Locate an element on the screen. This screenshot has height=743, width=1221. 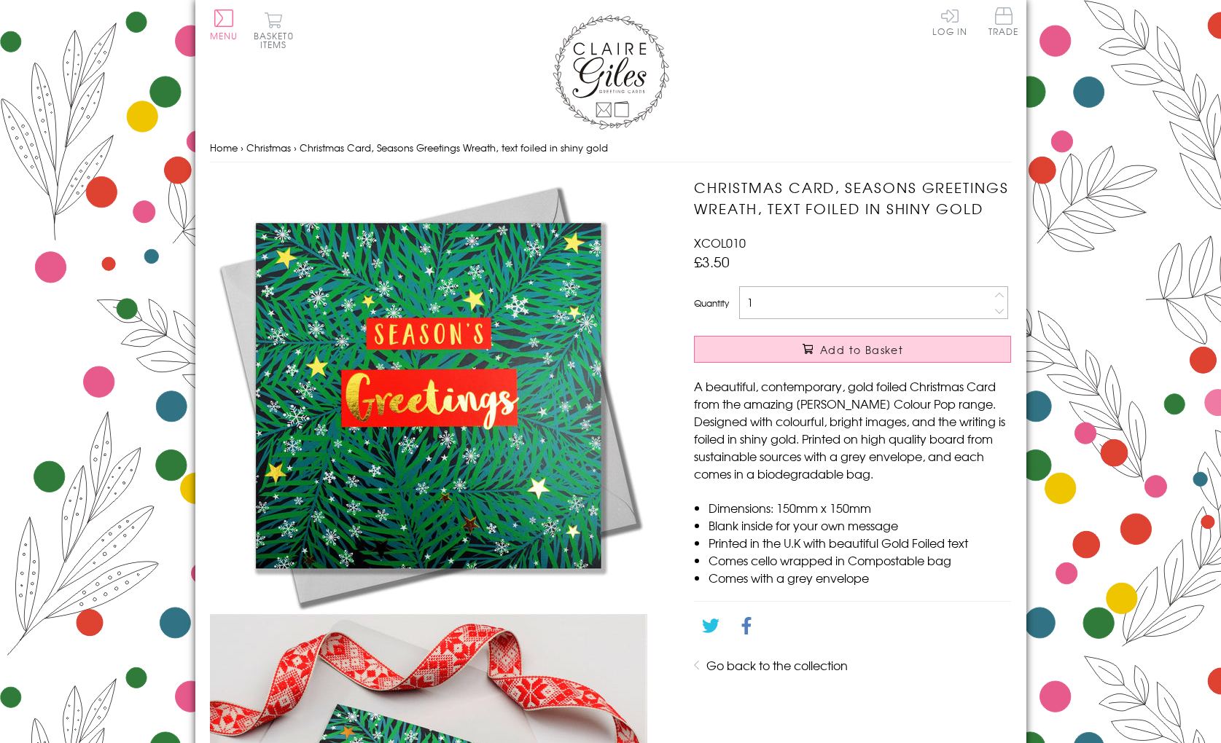
a: Log In is located at coordinates (950, 21).